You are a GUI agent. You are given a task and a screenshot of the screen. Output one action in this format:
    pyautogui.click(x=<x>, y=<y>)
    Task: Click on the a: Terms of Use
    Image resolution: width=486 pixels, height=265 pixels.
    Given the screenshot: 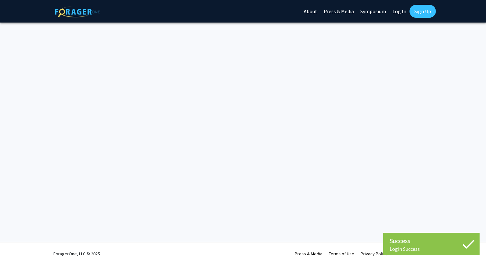 What is the action you would take?
    pyautogui.click(x=341, y=253)
    